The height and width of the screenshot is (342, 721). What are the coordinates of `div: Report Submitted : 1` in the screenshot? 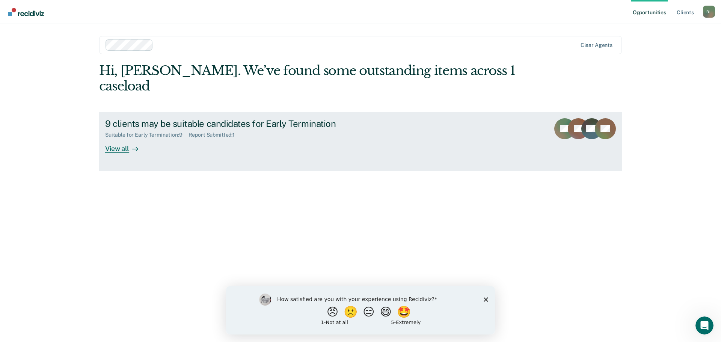 It's located at (215, 135).